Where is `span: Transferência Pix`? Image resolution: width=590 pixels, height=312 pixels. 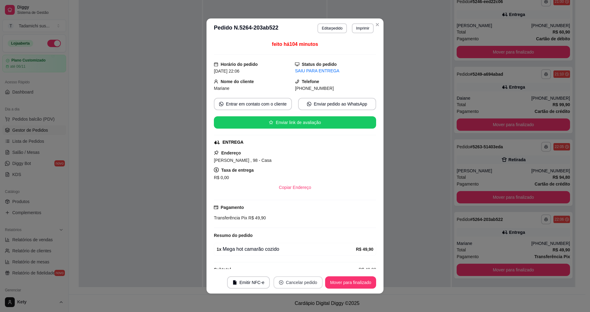 span: Transferência Pix is located at coordinates (231, 218).